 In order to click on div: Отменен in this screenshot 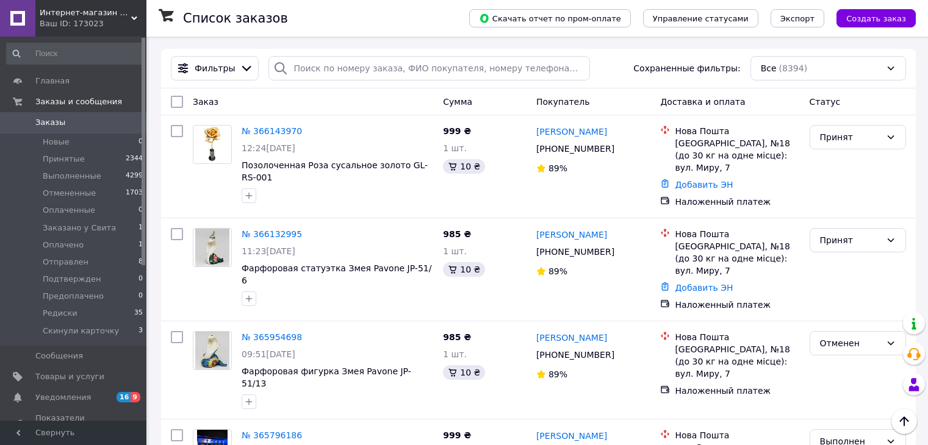, I will do `click(851, 344)`.